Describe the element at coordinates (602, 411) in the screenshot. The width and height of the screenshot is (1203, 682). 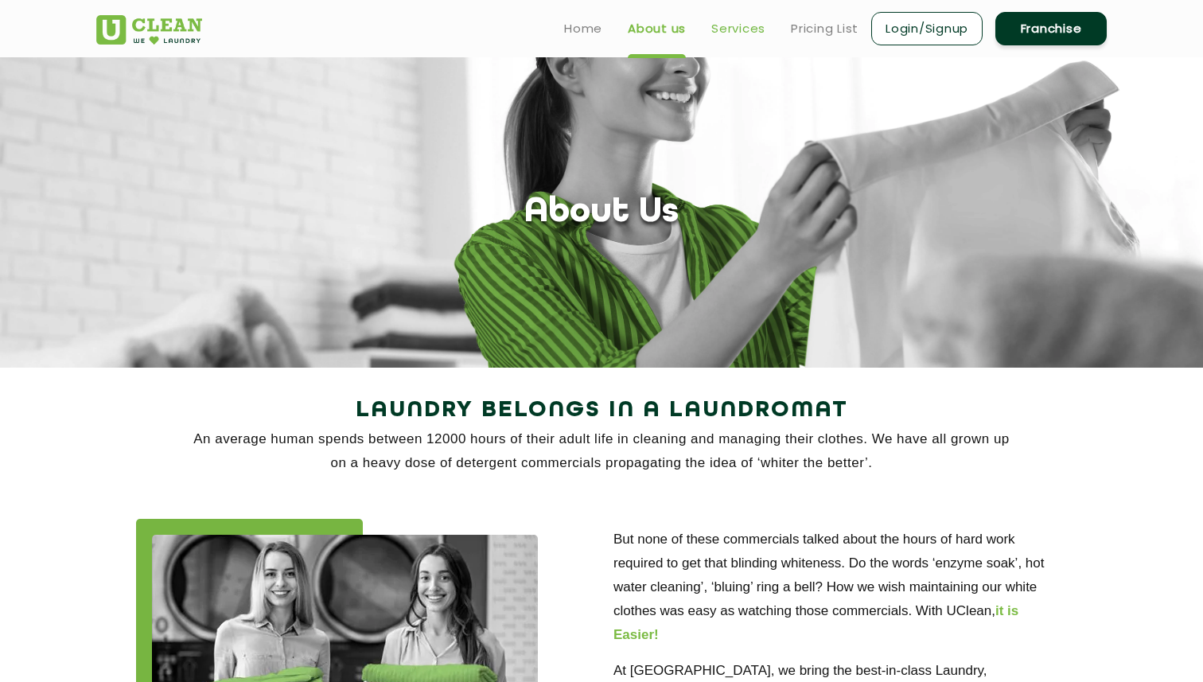
I see `h2: Laundry Belongs in a Laundromat` at that location.